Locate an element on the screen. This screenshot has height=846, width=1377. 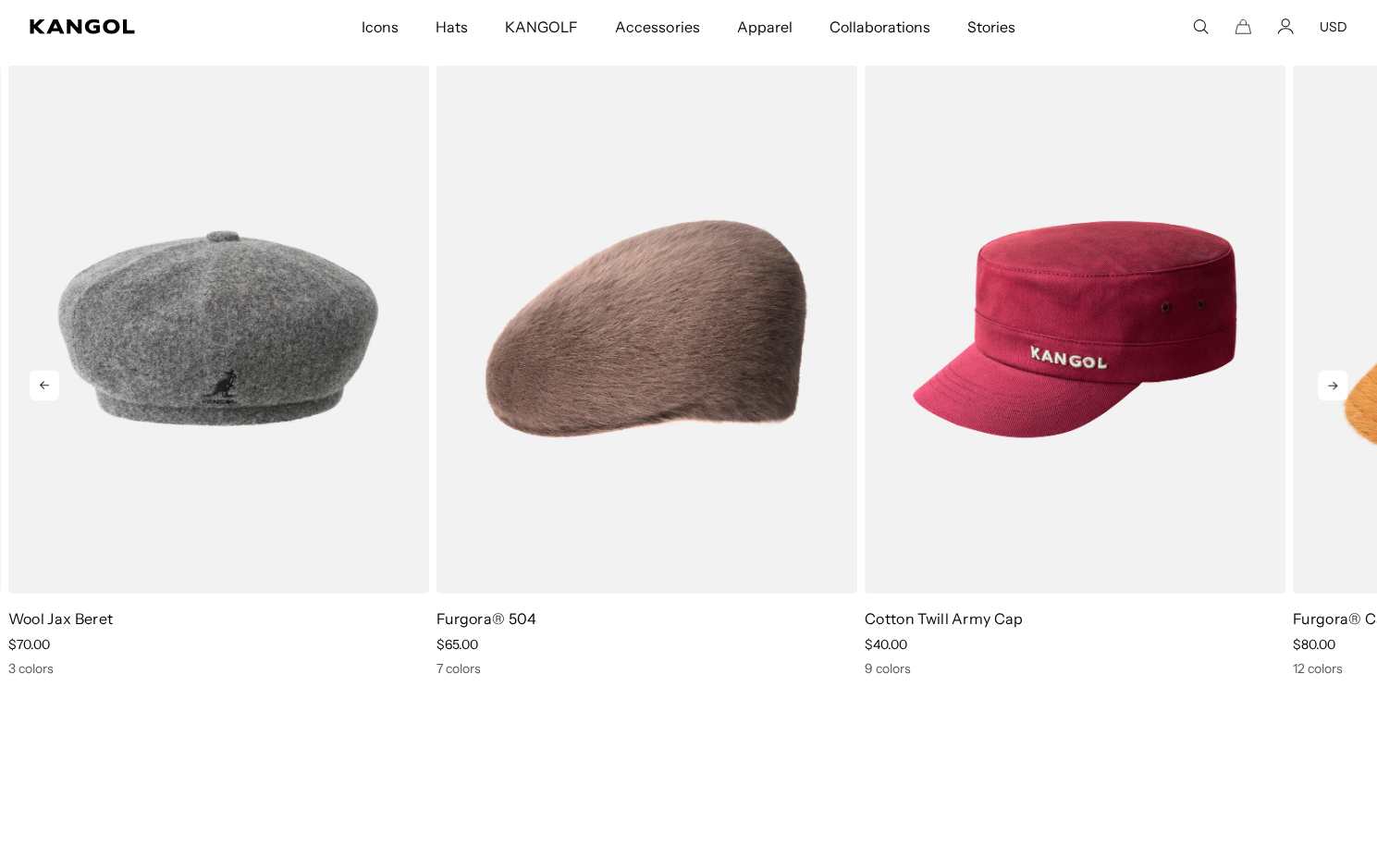
div: 7 colors is located at coordinates (646, 669).